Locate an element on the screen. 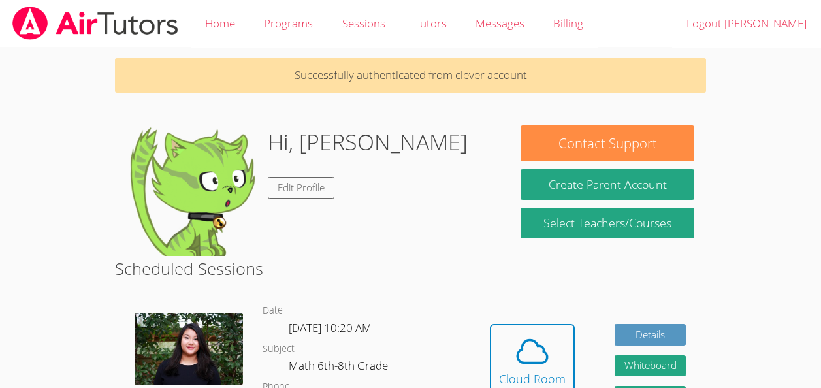 The width and height of the screenshot is (821, 388). a: Select Teachers/Courses is located at coordinates (607, 223).